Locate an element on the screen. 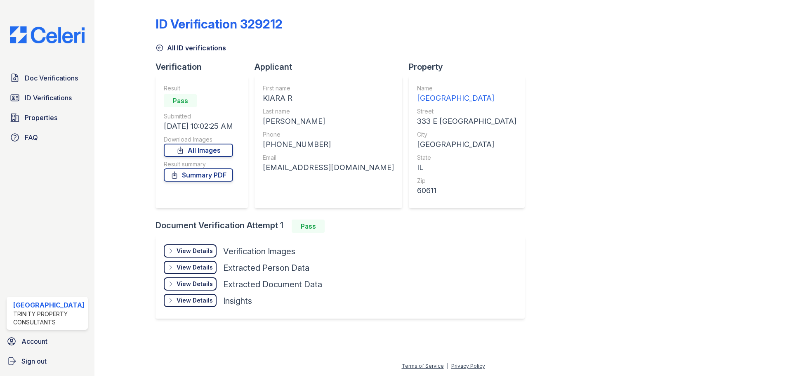 The height and width of the screenshot is (376, 792). div: IL is located at coordinates (467, 168).